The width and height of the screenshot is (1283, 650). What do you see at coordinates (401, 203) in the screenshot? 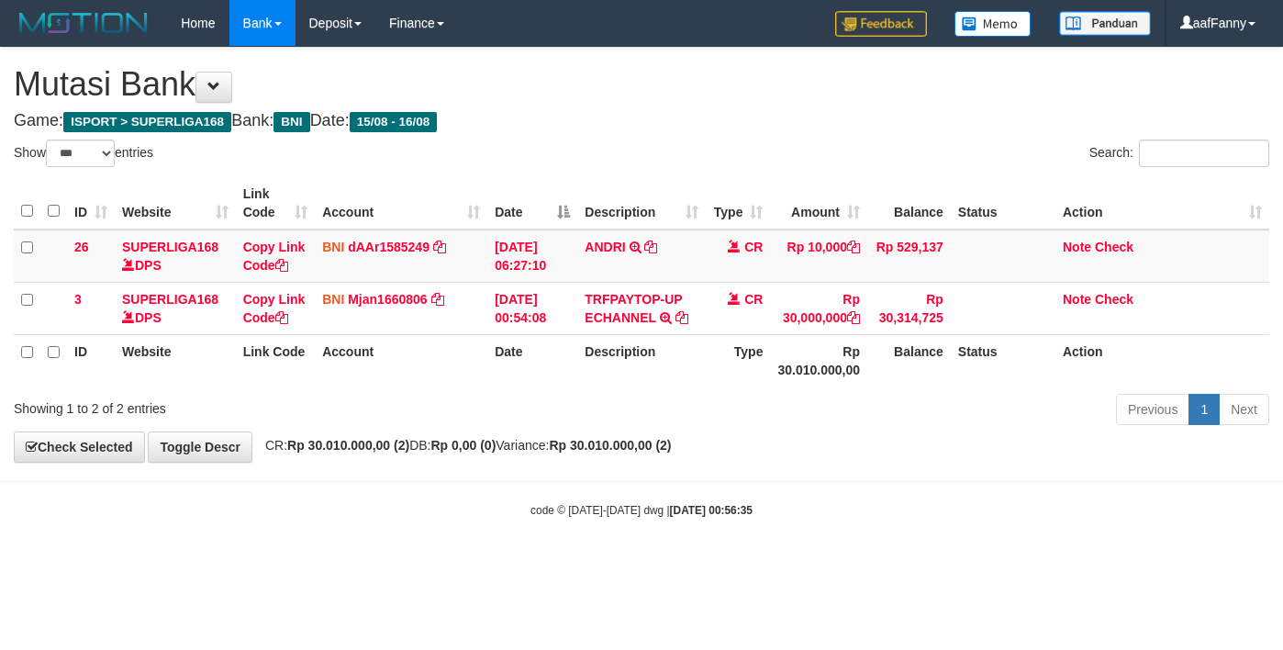
I see `th: Account: activate to sort column ascending` at bounding box center [401, 203].